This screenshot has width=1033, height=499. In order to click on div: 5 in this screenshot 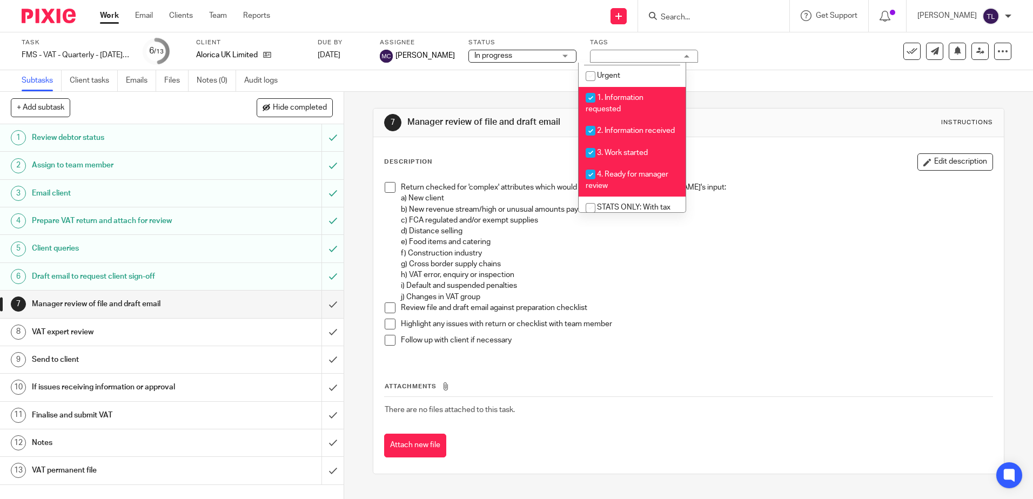, I will do `click(18, 249)`.